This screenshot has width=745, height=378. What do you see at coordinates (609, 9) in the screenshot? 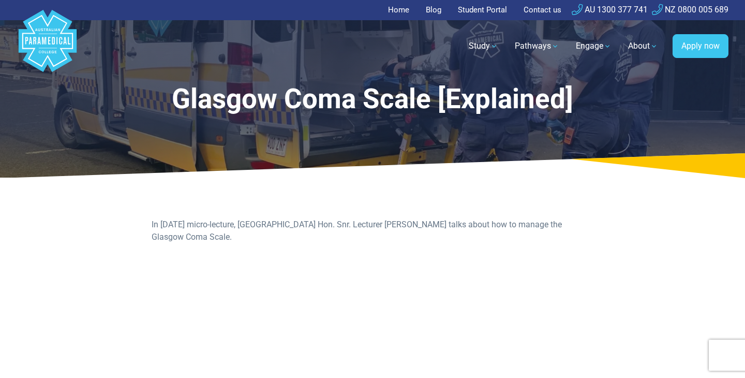
I see `a: AU 1300 377 741` at bounding box center [609, 9].